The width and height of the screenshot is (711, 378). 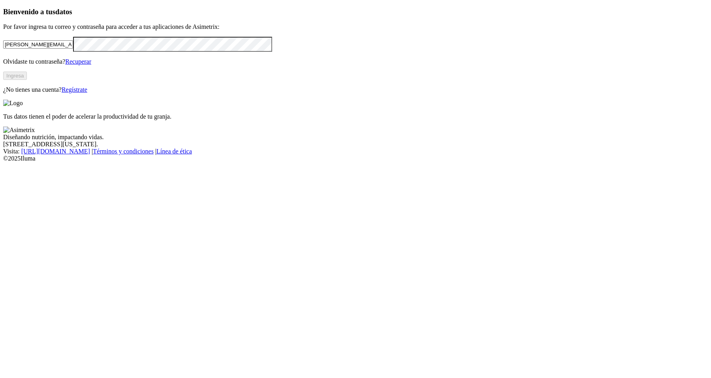 What do you see at coordinates (78, 61) in the screenshot?
I see `a: Recuperar` at bounding box center [78, 61].